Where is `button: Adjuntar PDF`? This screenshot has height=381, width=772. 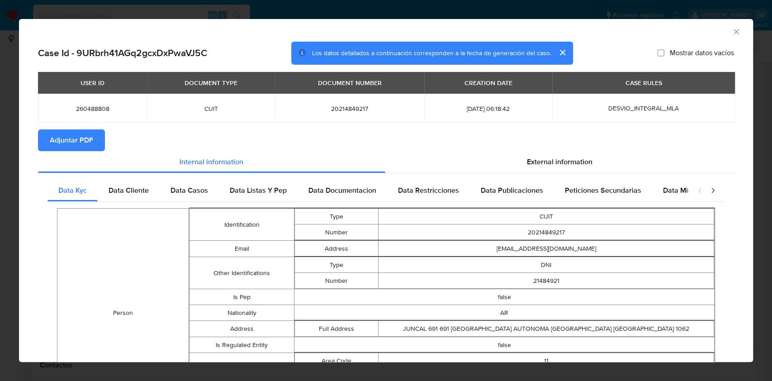
button: Adjuntar PDF is located at coordinates (71, 140).